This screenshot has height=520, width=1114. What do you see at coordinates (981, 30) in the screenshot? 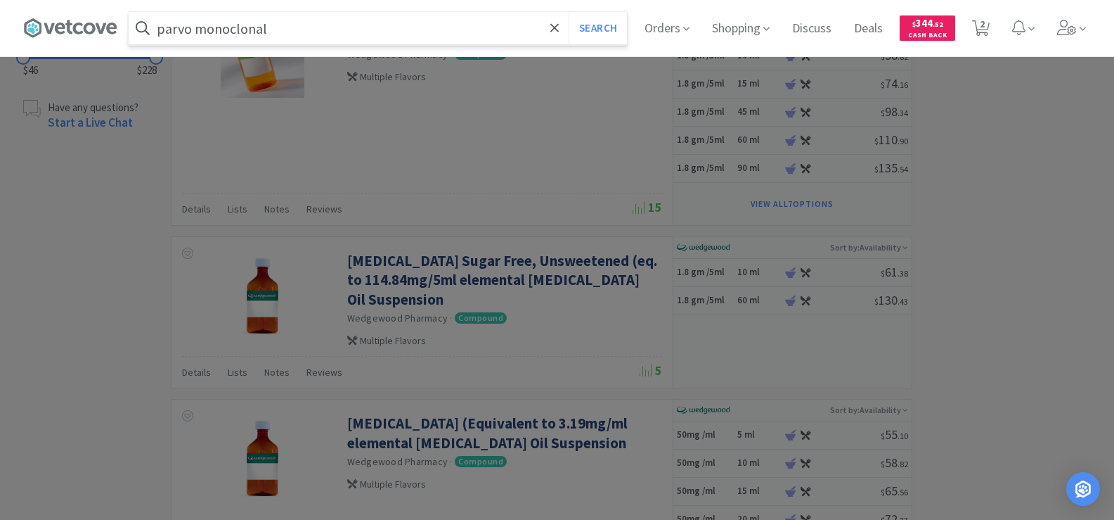
I see `a: 2` at bounding box center [981, 30].